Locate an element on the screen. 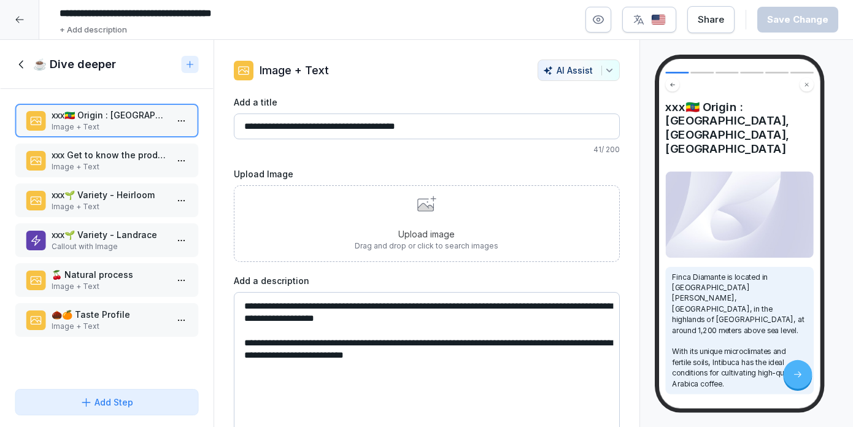 The width and height of the screenshot is (853, 427). div: 🌰🍊 Taste ProfileImage + Text is located at coordinates (107, 320).